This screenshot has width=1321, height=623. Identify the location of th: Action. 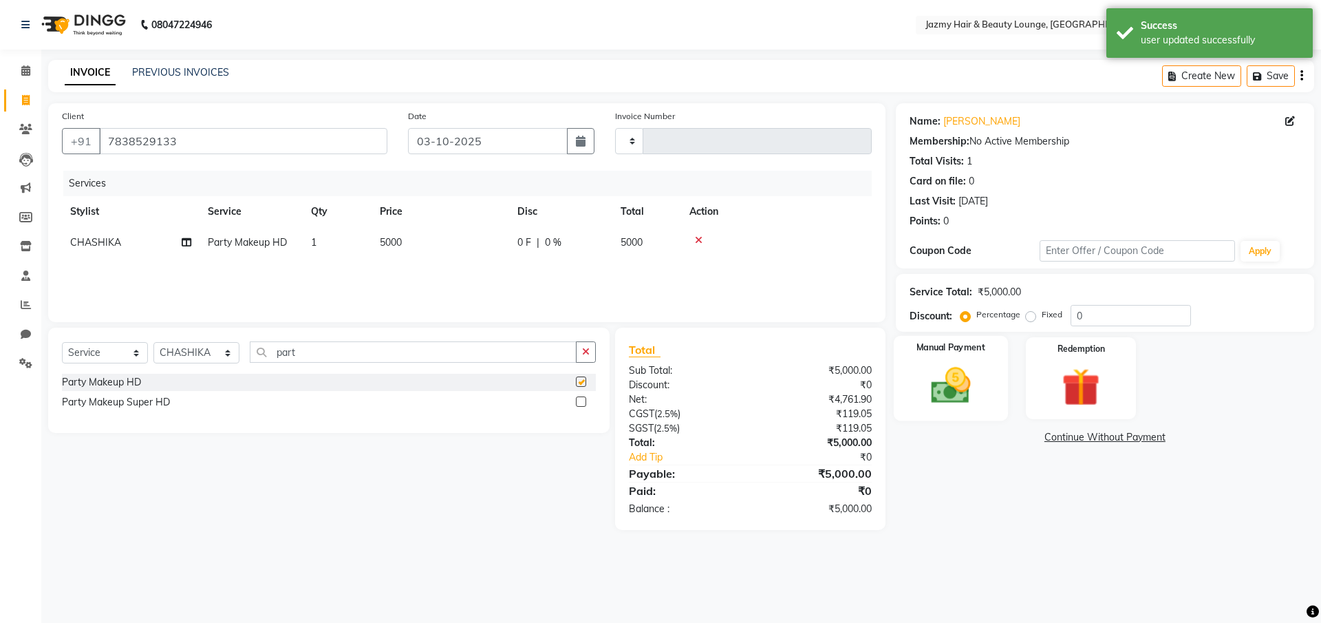
(776, 211).